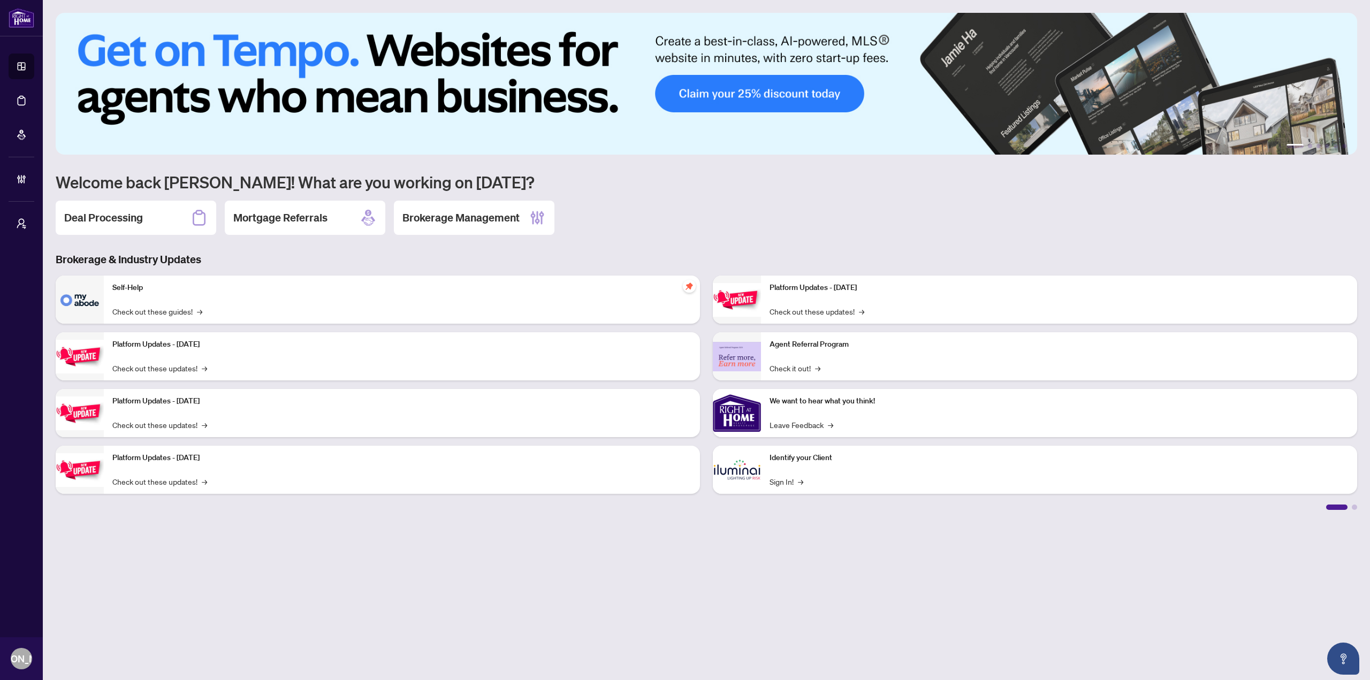 The image size is (1370, 680). What do you see at coordinates (461, 218) in the screenshot?
I see `h2: Brokerage Management` at bounding box center [461, 218].